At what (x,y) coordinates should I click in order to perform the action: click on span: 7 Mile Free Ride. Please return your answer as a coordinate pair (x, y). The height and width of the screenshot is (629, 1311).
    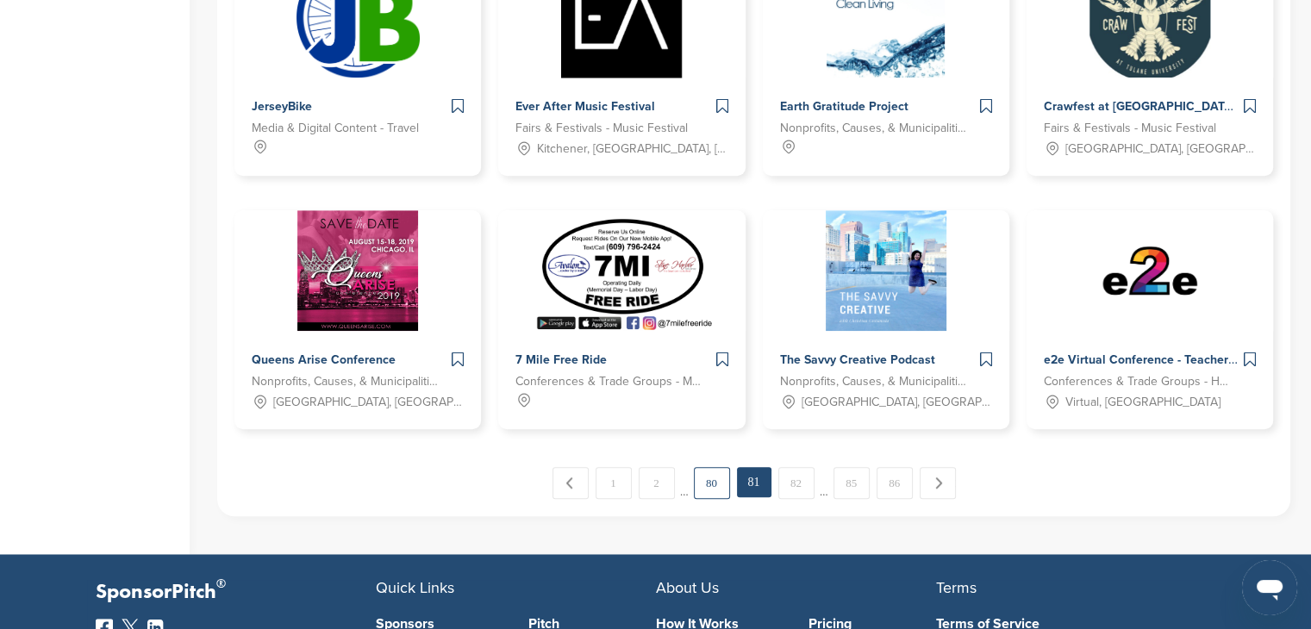
    Looking at the image, I should click on (561, 359).